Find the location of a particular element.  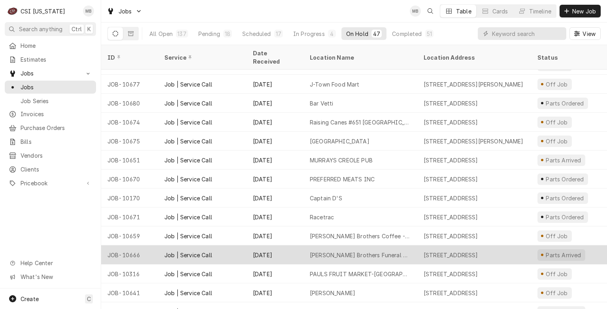

a: Go to Pricebook is located at coordinates (50, 183).